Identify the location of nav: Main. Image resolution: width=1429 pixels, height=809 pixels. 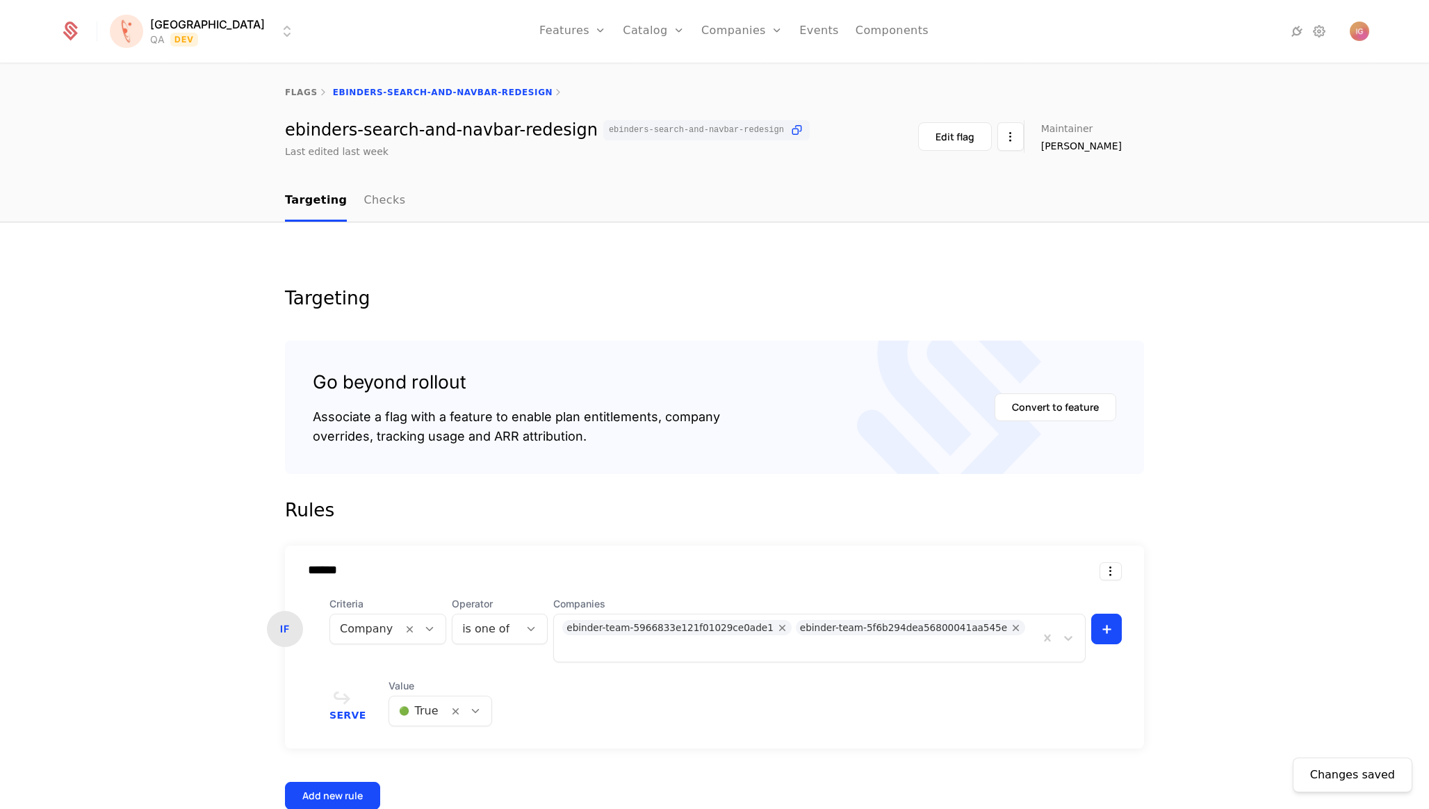
(714, 201).